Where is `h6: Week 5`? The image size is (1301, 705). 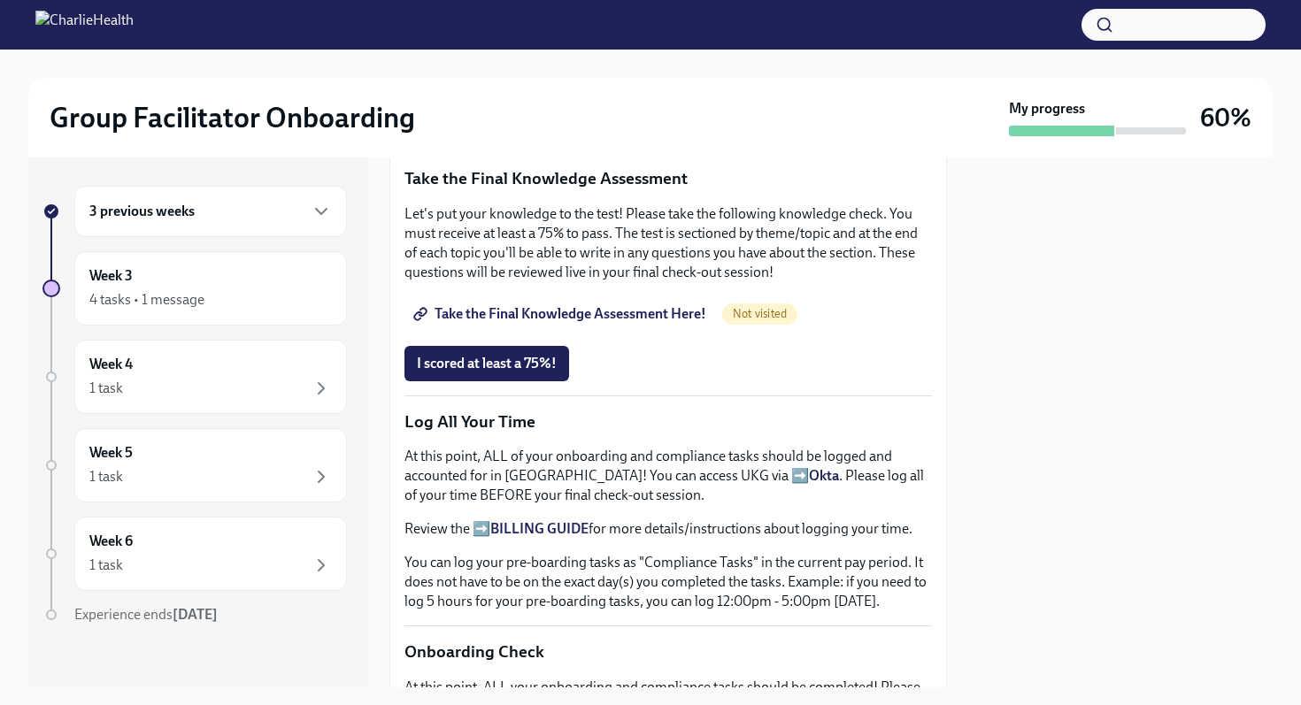
h6: Week 5 is located at coordinates (111, 453).